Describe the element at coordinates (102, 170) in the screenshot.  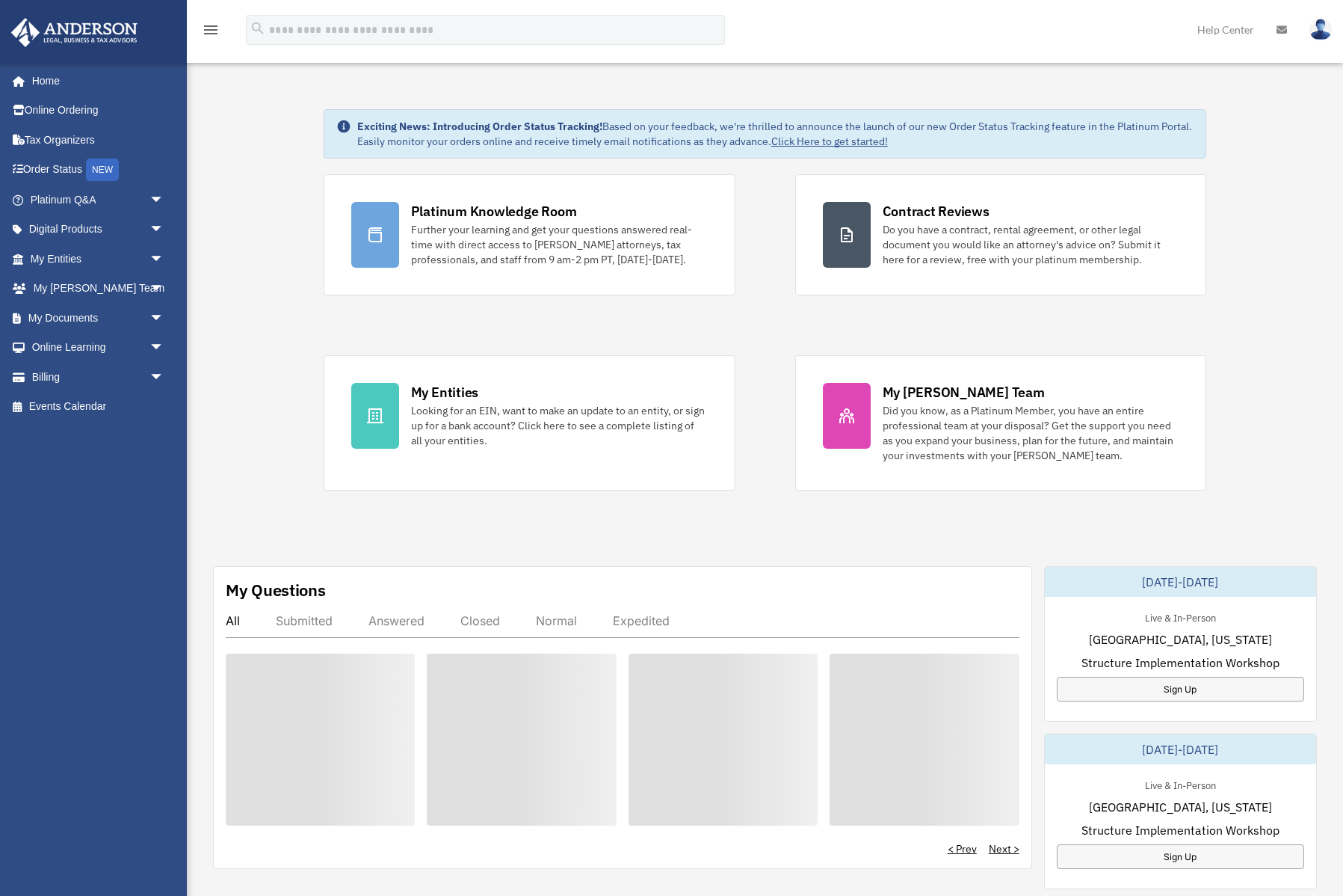
I see `div: NEW` at that location.